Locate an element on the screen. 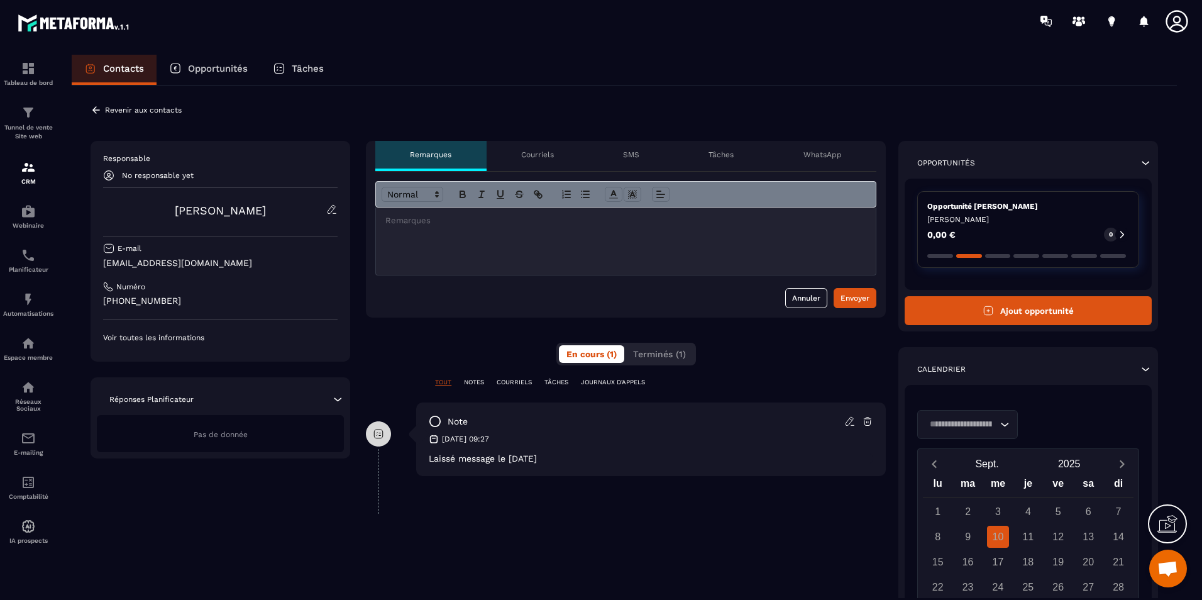  div: 23 is located at coordinates (967, 586).